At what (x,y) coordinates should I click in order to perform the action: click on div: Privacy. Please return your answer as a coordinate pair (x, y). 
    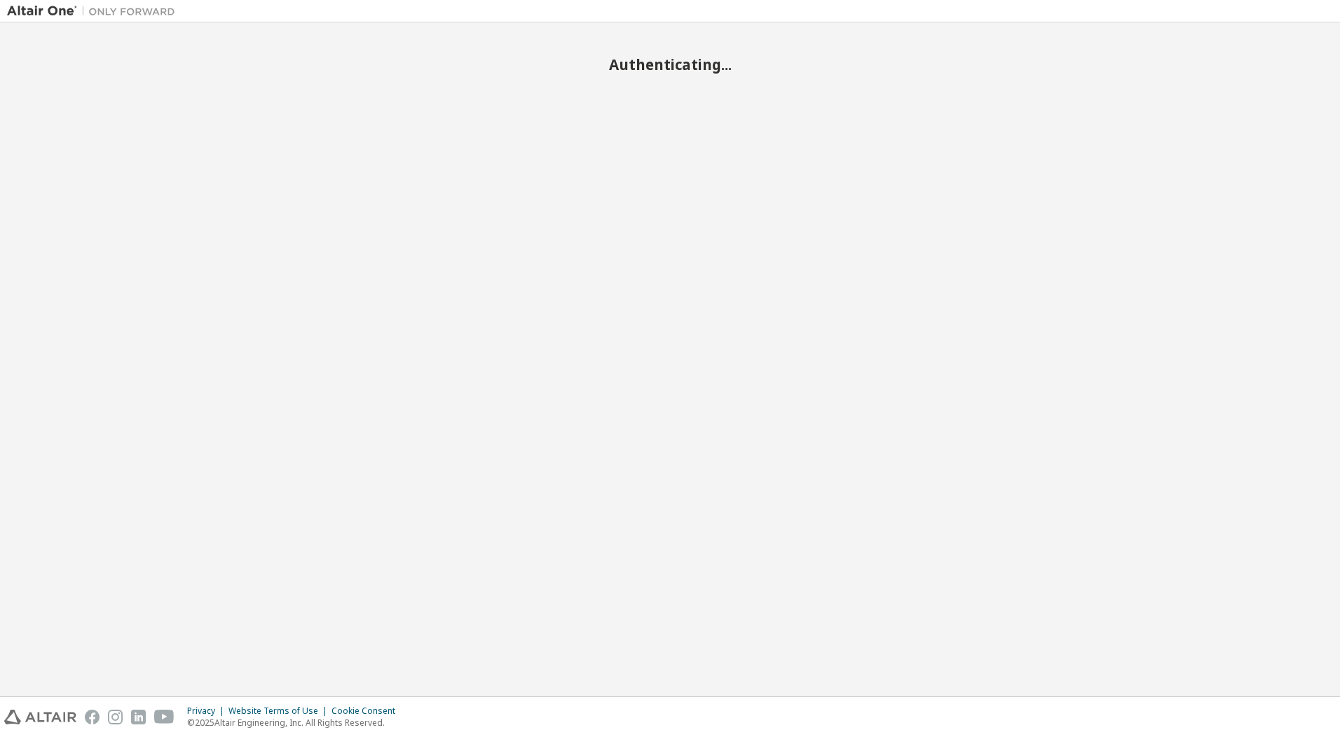
    Looking at the image, I should click on (207, 711).